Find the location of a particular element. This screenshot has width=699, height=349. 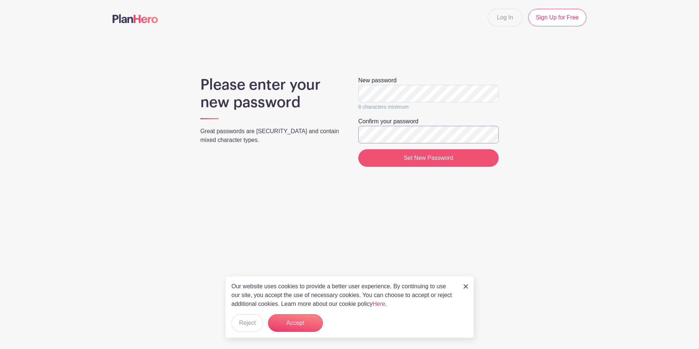

small: 8 characters minimum is located at coordinates (383, 107).